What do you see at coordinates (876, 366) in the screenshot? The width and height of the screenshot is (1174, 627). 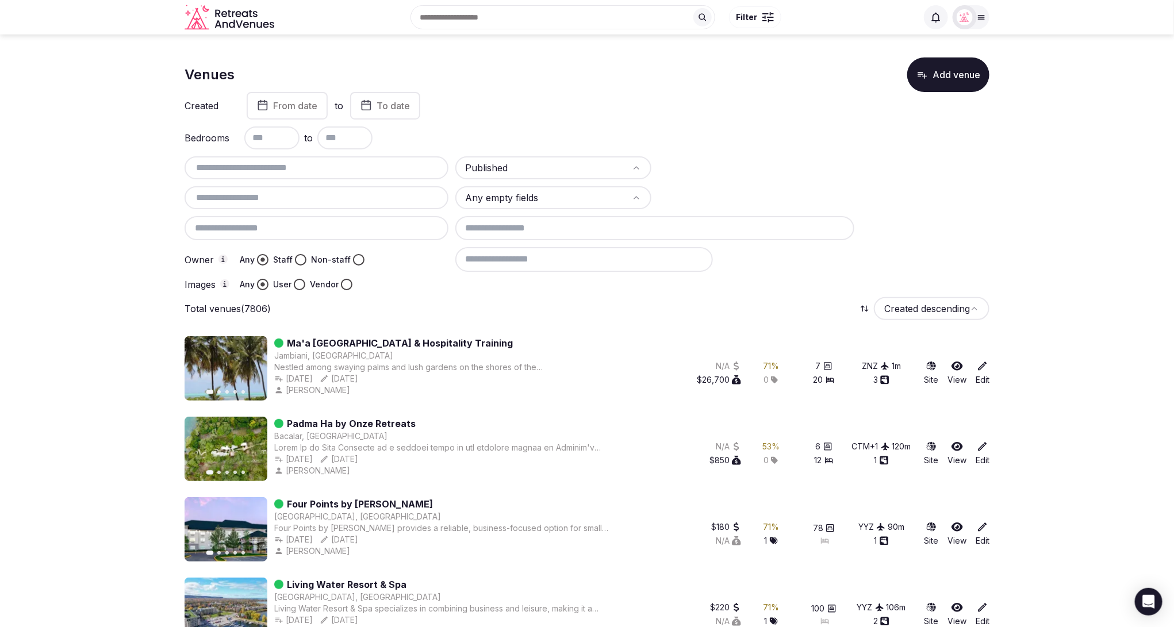 I see `div: ZNZ` at bounding box center [876, 366].